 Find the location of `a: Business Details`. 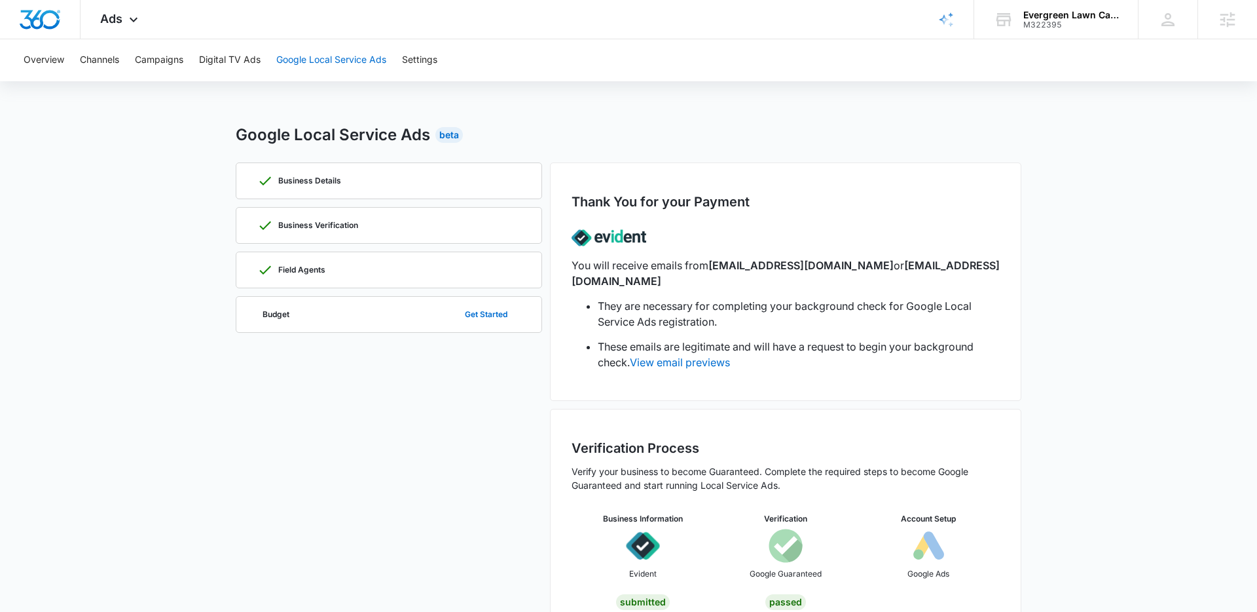

a: Business Details is located at coordinates (389, 181).